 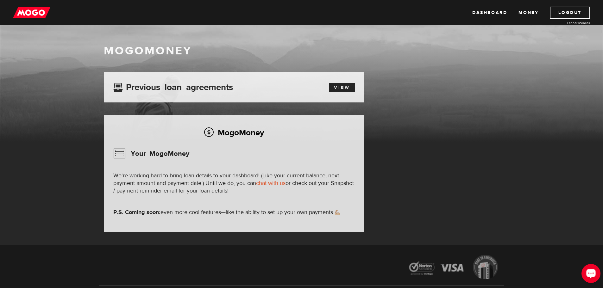 What do you see at coordinates (137, 212) in the screenshot?
I see `strong: P.S. Coming soon:` at bounding box center [137, 212].